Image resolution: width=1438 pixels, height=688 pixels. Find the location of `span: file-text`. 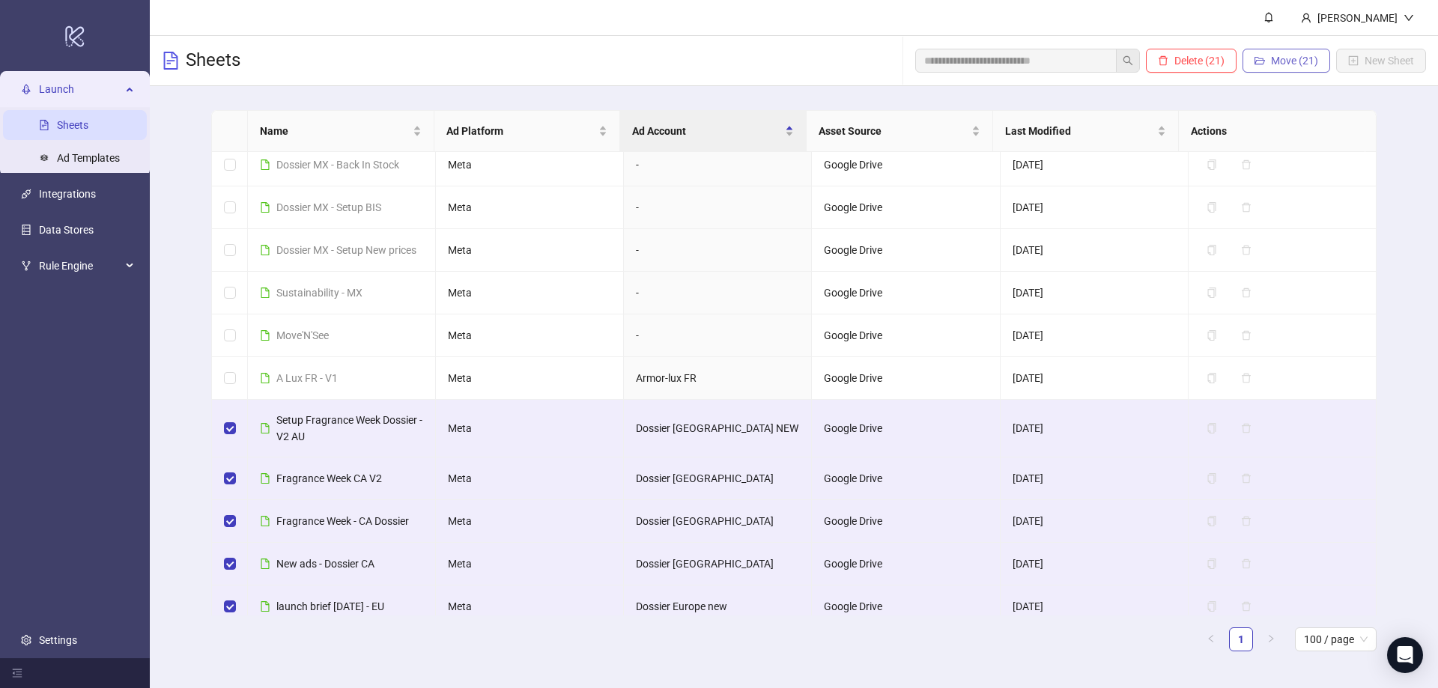

span: file-text is located at coordinates (171, 61).